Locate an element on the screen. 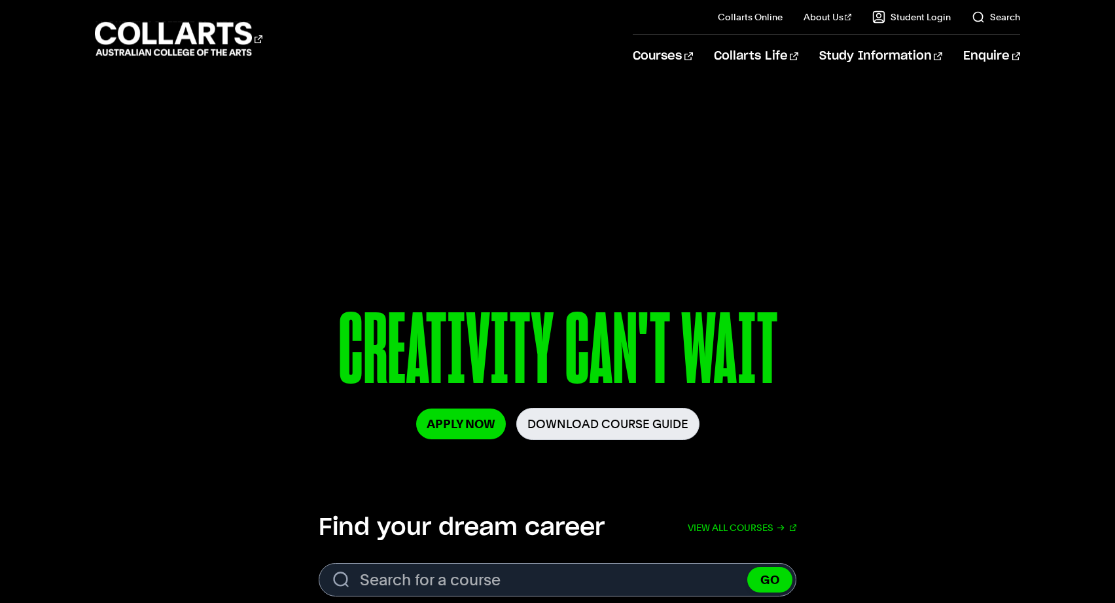  button: GO is located at coordinates (770, 579).